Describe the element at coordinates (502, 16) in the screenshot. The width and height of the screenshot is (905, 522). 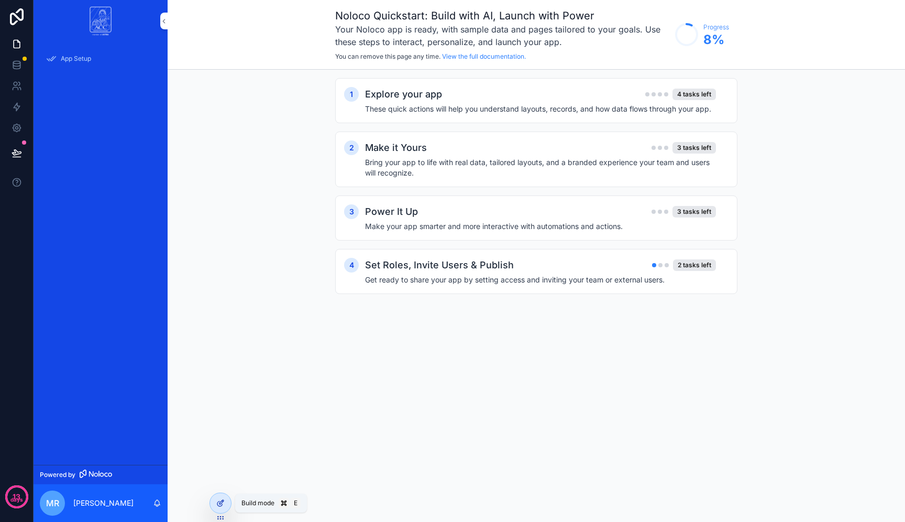
I see `h1: Noloco Quickstart: Build with AI, Launch with Power` at that location.